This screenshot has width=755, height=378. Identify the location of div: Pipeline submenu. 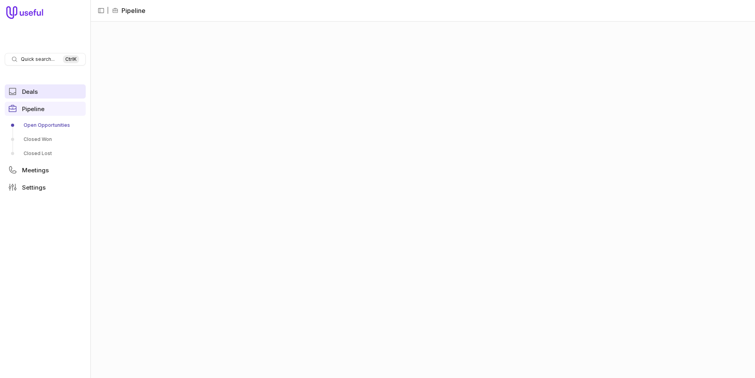
(45, 140).